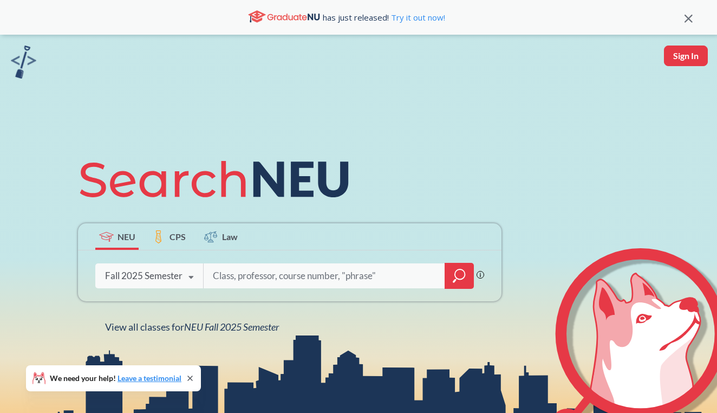  What do you see at coordinates (459, 276) in the screenshot?
I see `svg: magnifying glass` at bounding box center [459, 276].